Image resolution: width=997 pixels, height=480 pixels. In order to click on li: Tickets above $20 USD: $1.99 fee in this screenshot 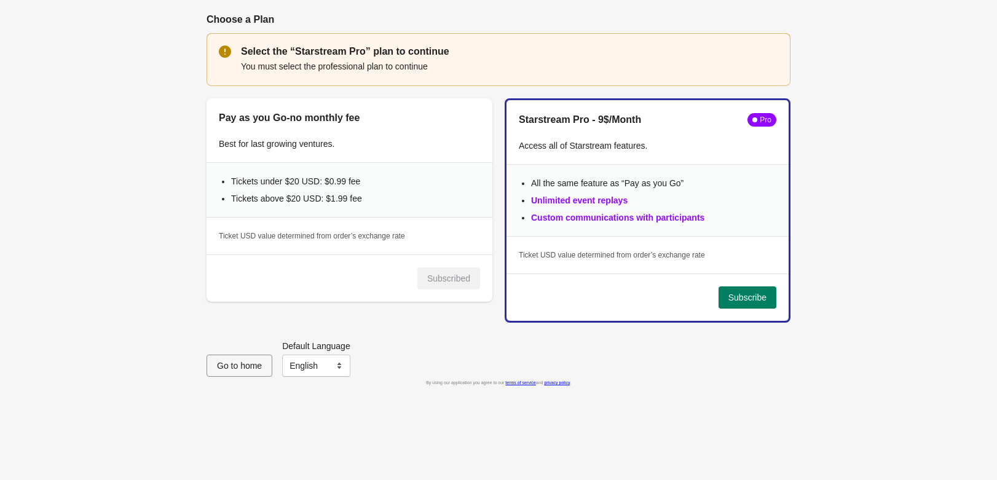, I will do `click(355, 199)`.